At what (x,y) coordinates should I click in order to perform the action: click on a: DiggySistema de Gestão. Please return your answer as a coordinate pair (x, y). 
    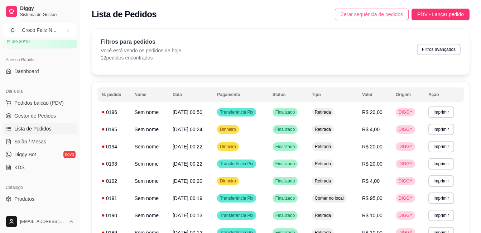
    Looking at the image, I should click on (40, 11).